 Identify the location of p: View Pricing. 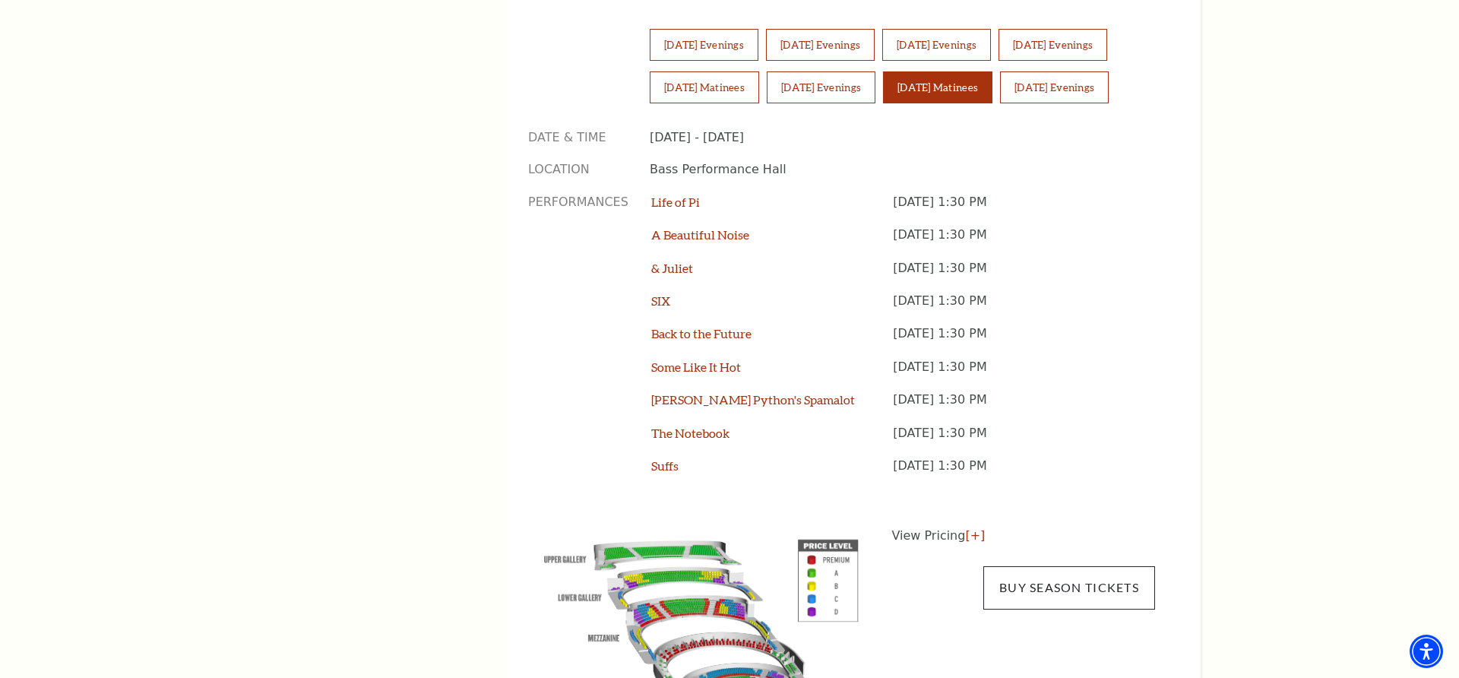
(1023, 536).